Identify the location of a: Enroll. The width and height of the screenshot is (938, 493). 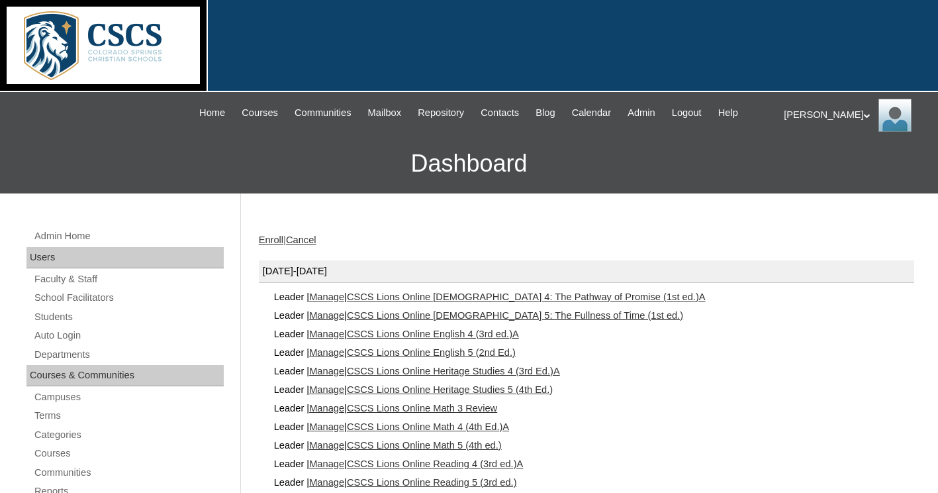
(271, 240).